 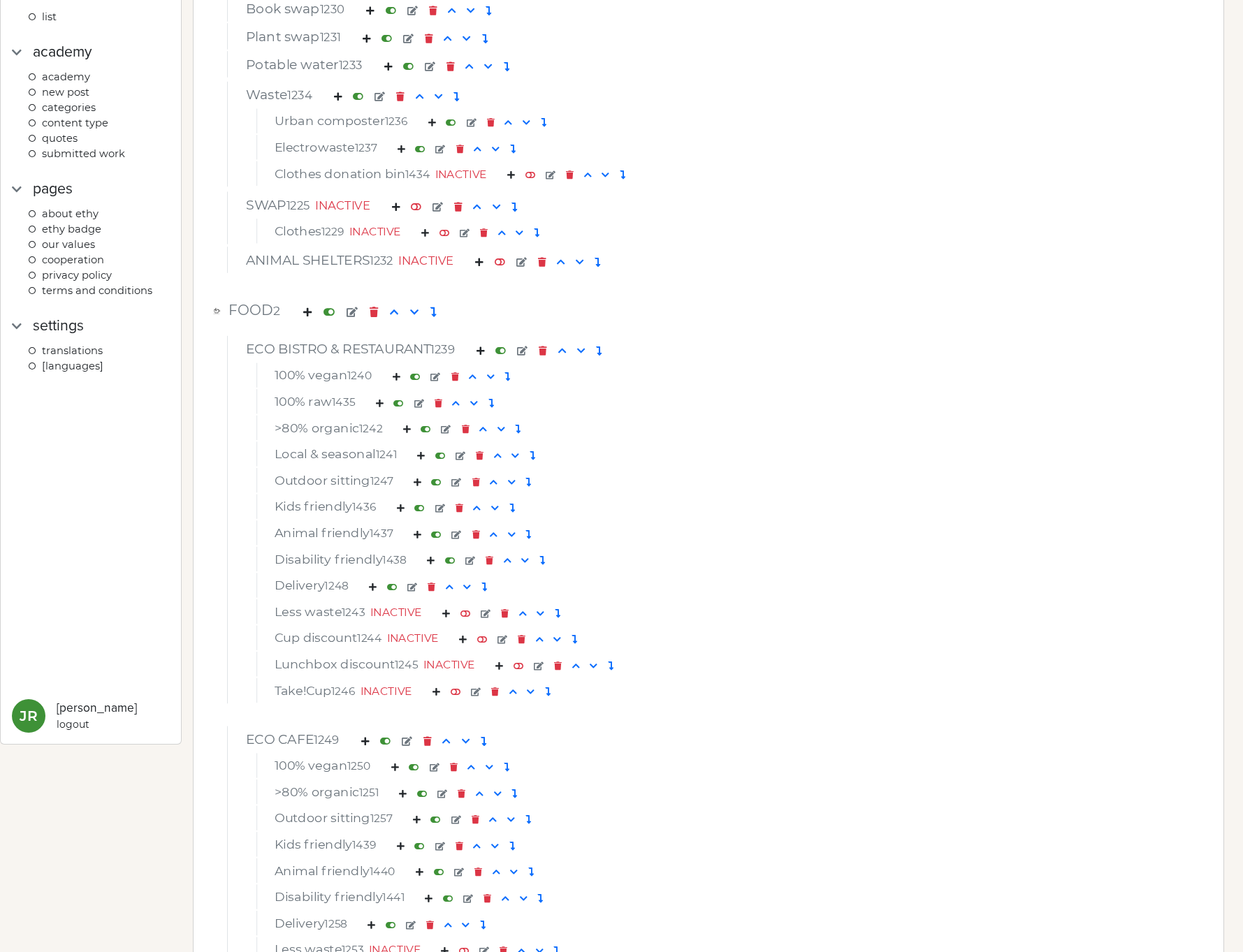 What do you see at coordinates (330, 37) in the screenshot?
I see `small: 1231` at bounding box center [330, 37].